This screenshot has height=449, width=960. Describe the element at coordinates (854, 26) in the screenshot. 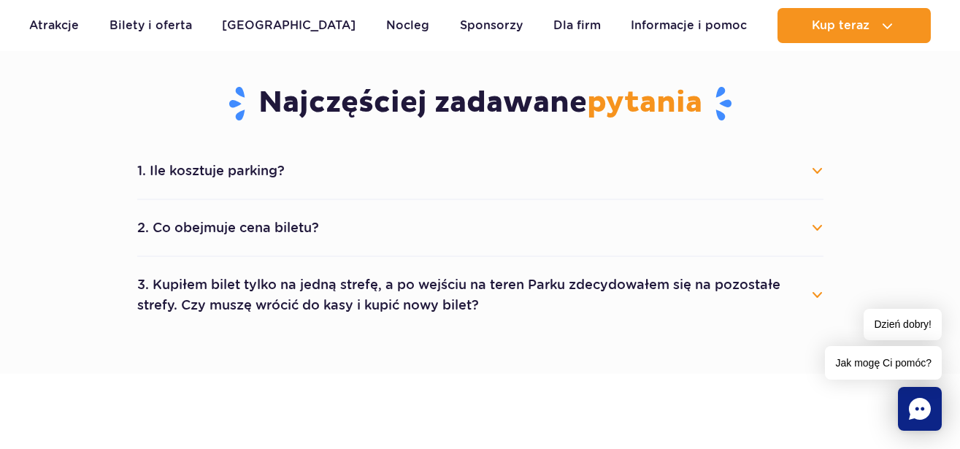

I see `button: Kup teraz` at that location.